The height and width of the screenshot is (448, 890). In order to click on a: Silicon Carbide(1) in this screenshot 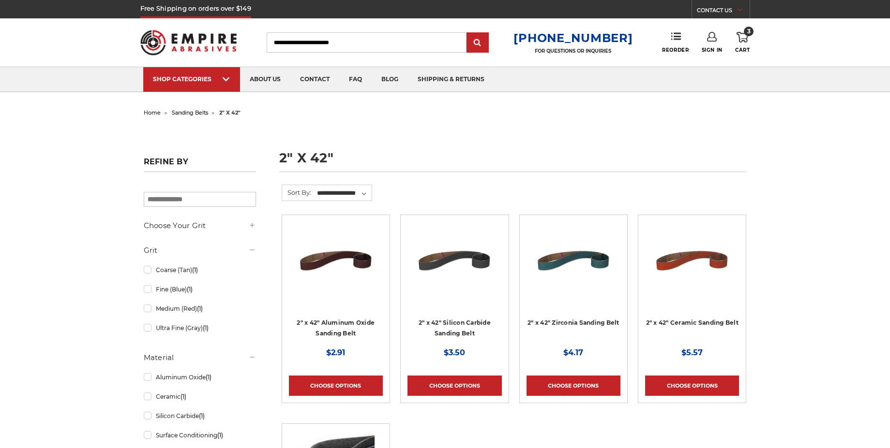, I will do `click(200, 416)`.